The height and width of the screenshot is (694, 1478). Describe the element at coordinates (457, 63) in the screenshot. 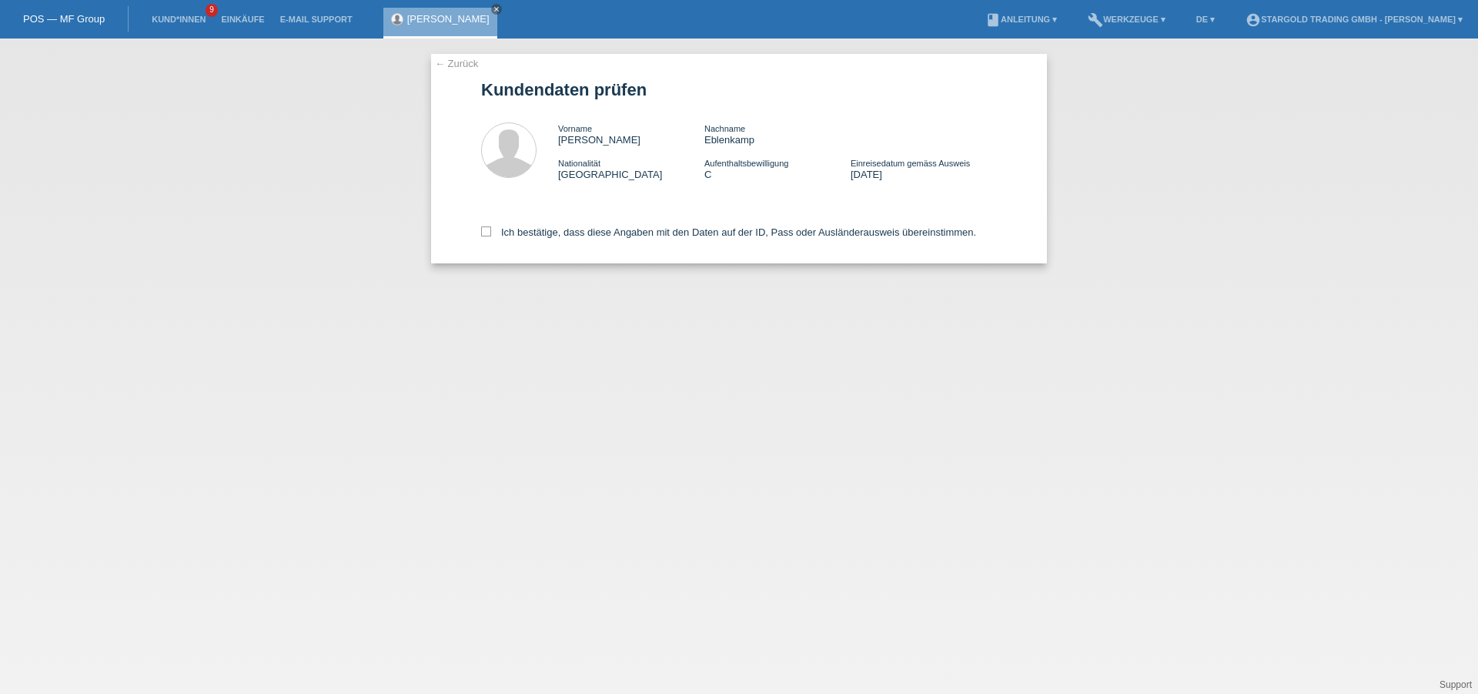

I see `a: ← Zurück` at that location.